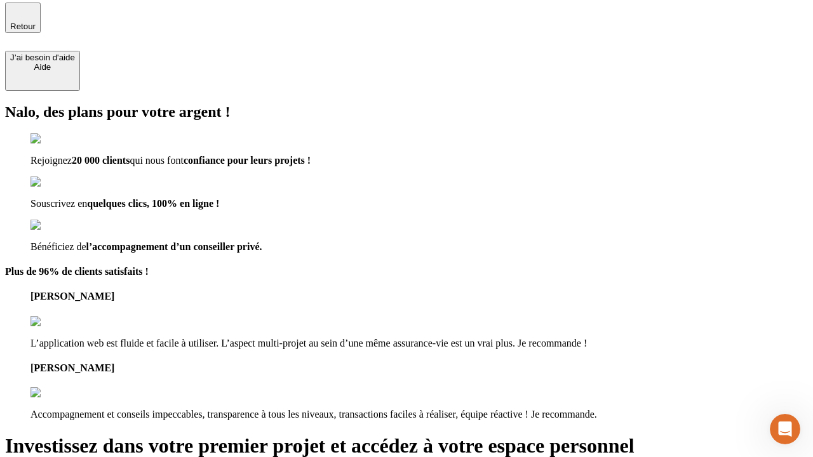  I want to click on button: J’ai besoin d'aideAide, so click(43, 71).